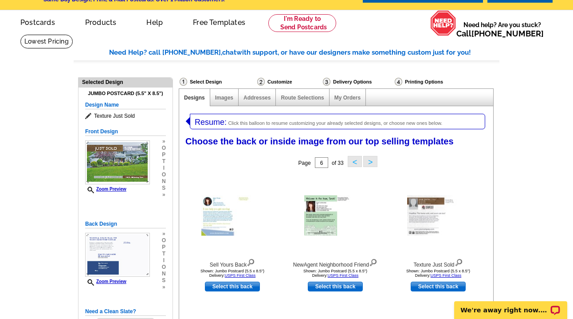 The height and width of the screenshot is (319, 573). I want to click on h5: Front Design, so click(126, 131).